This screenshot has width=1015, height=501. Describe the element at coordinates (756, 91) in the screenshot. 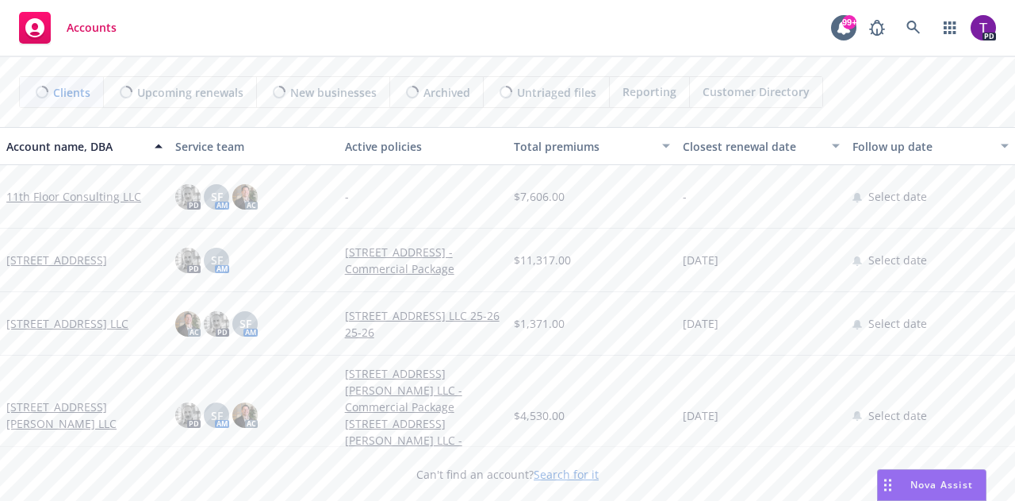

I see `span: Customer Directory` at that location.